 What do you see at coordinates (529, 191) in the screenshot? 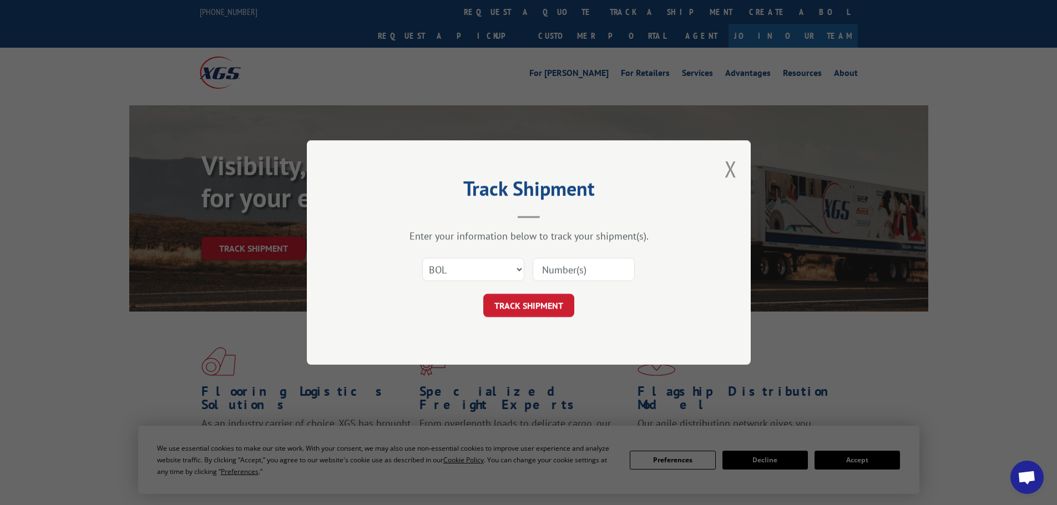
I see `h2: Track Shipment` at bounding box center [529, 191].